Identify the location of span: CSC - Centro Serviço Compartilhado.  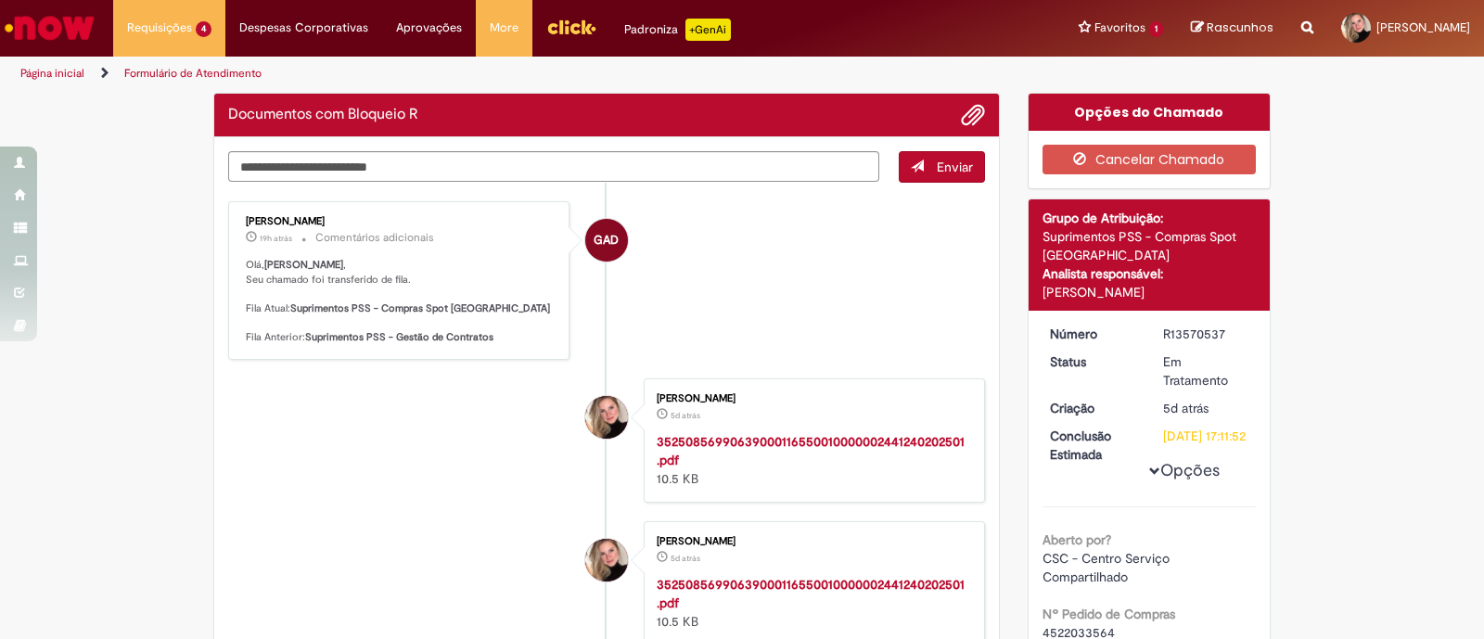
(1107, 568).